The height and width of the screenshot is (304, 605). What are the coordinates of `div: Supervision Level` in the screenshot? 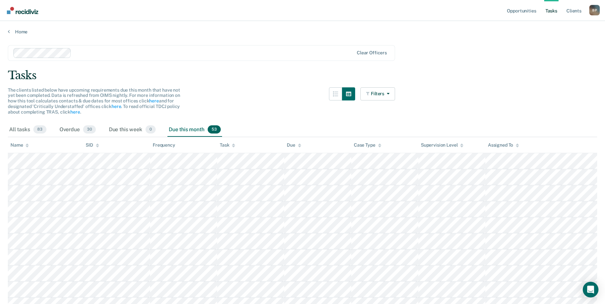 It's located at (442, 145).